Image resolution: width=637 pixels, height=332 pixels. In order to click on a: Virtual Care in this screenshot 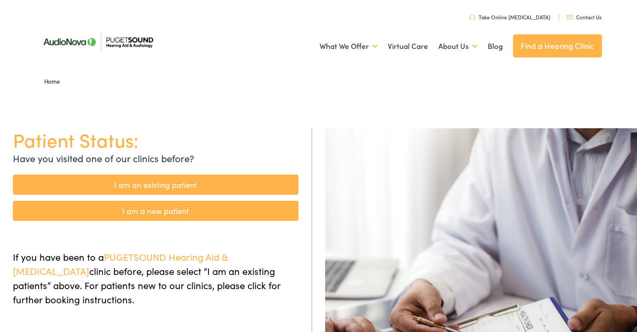, I will do `click(408, 46)`.